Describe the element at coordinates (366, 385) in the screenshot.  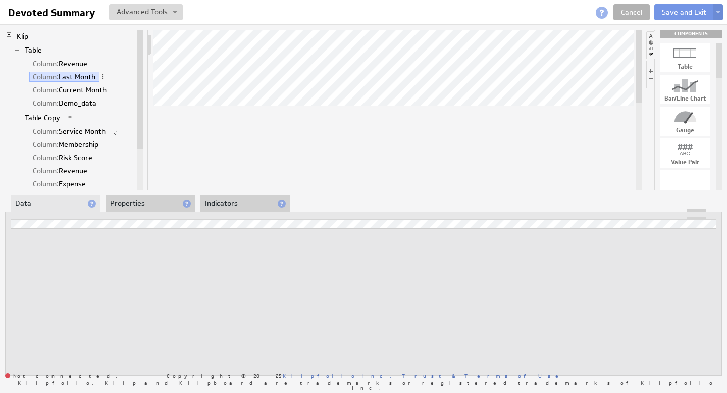
I see `span: Klipfolio, Klip and Klipboard are trademarks or registered trademarks of Klipfolio Inc.` at that location.